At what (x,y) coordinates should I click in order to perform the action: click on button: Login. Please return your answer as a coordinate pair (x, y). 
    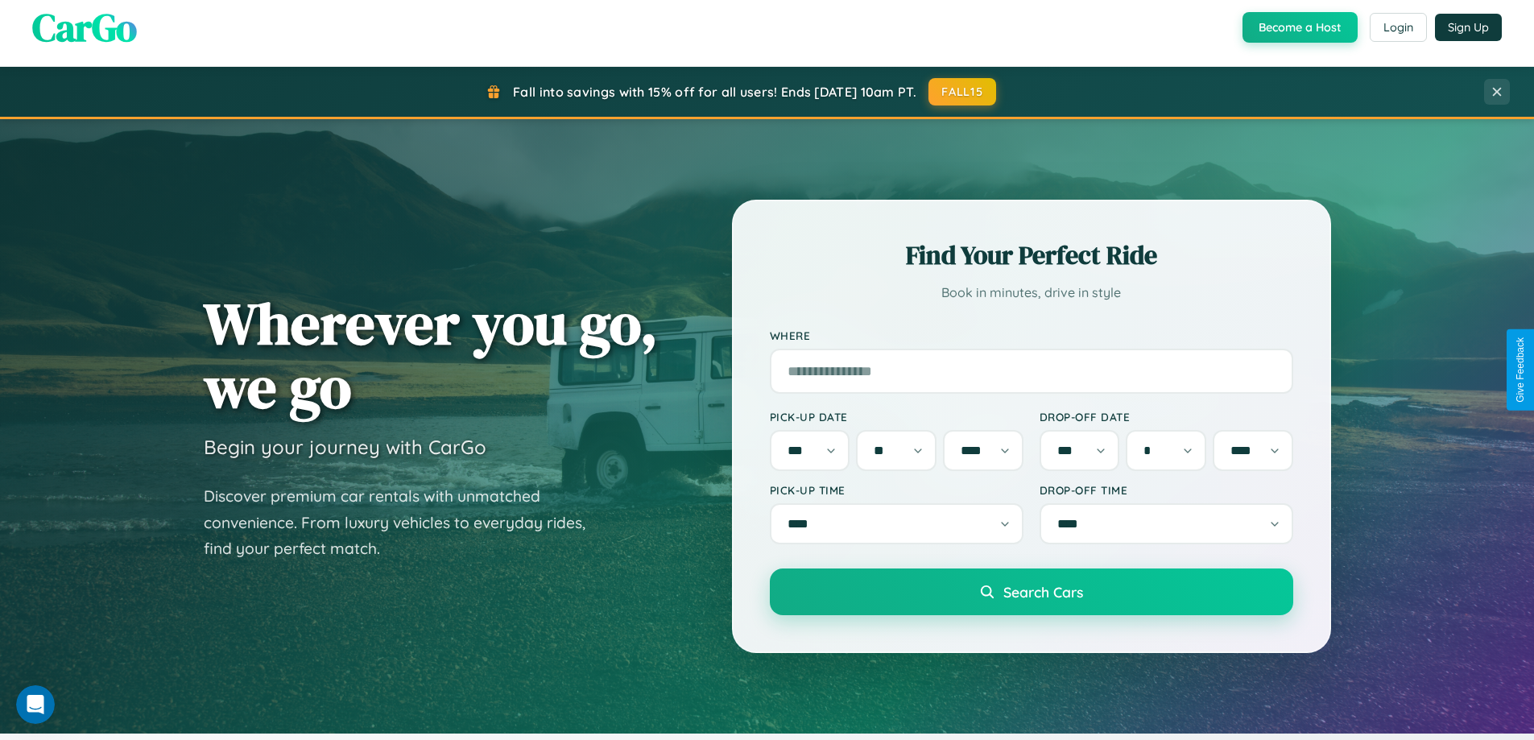
    Looking at the image, I should click on (1398, 27).